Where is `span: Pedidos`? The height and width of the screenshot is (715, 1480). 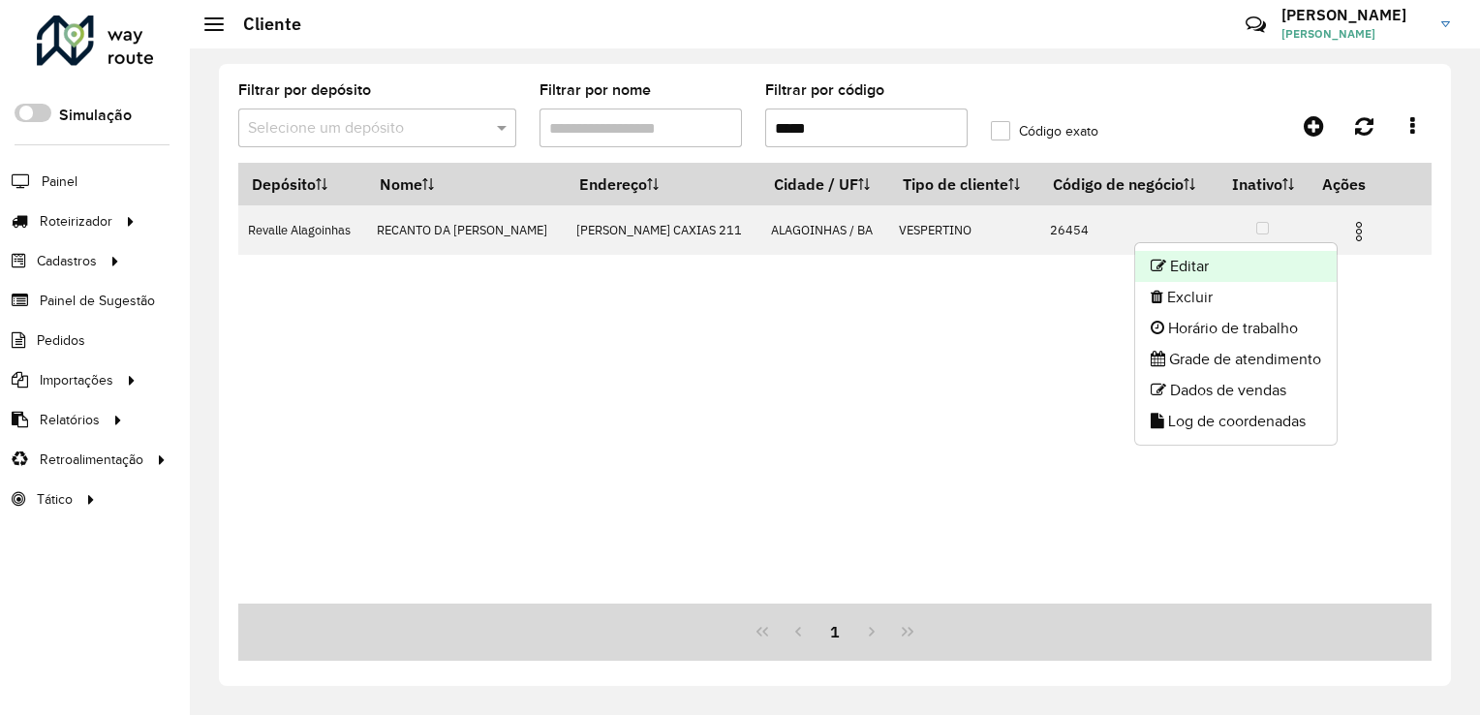
span: Pedidos is located at coordinates (61, 340).